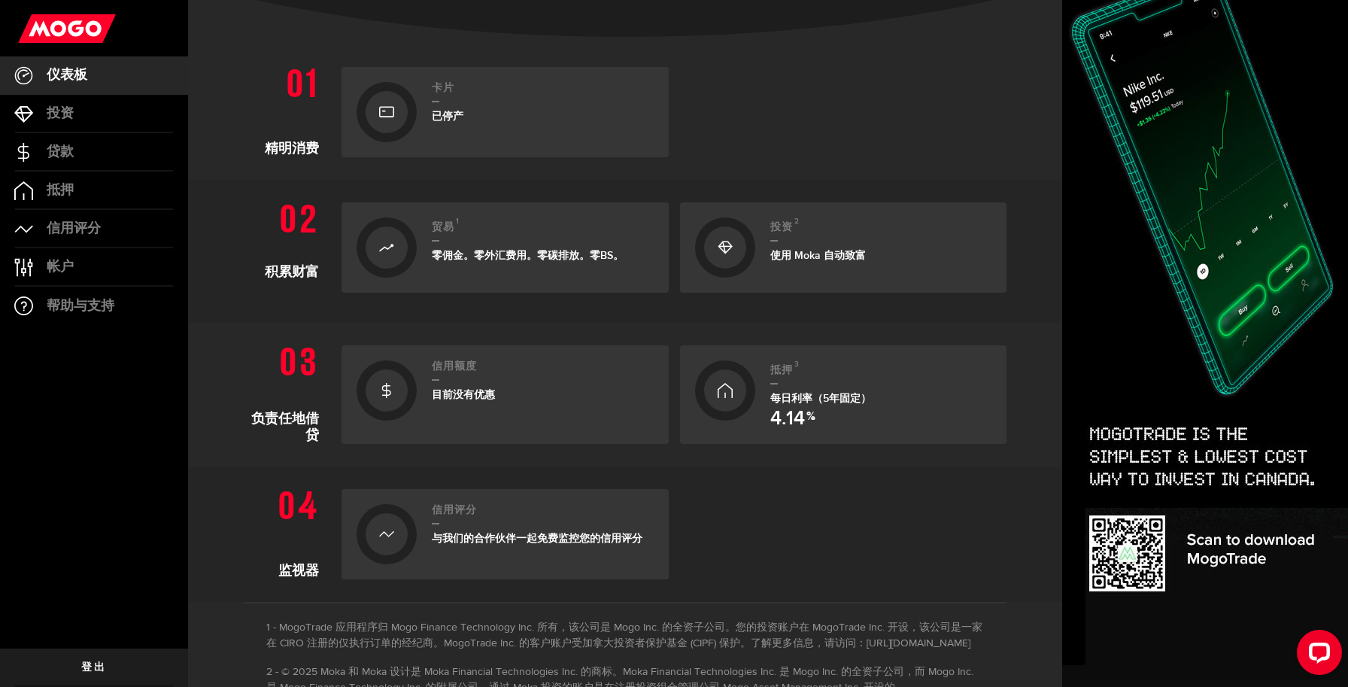 Image resolution: width=1348 pixels, height=687 pixels. Describe the element at coordinates (787, 418) in the screenshot. I see `font: 4.14` at that location.